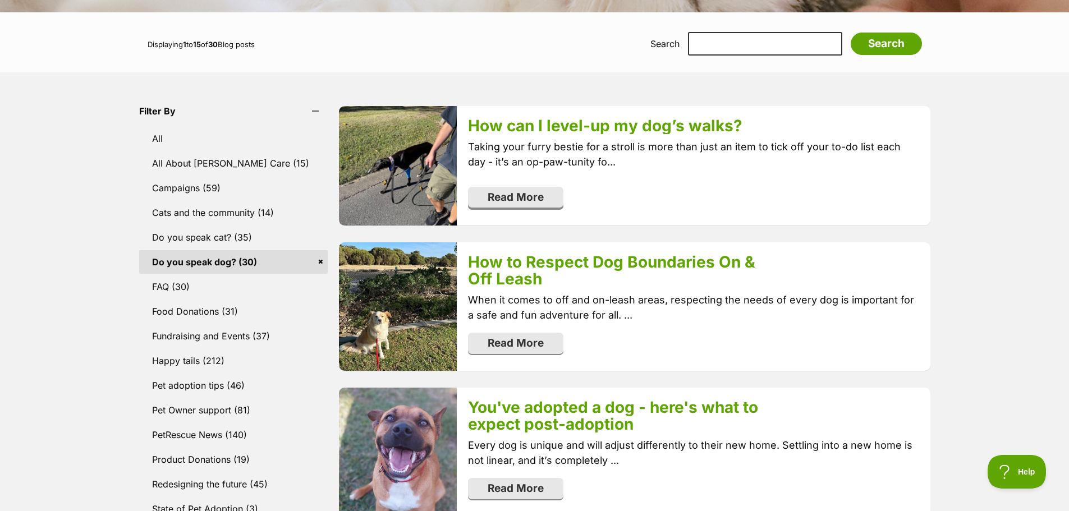  I want to click on p: Taking your furry bestie for a stroll is more than just an item to tick off your to-do list each ..., so click(693, 154).